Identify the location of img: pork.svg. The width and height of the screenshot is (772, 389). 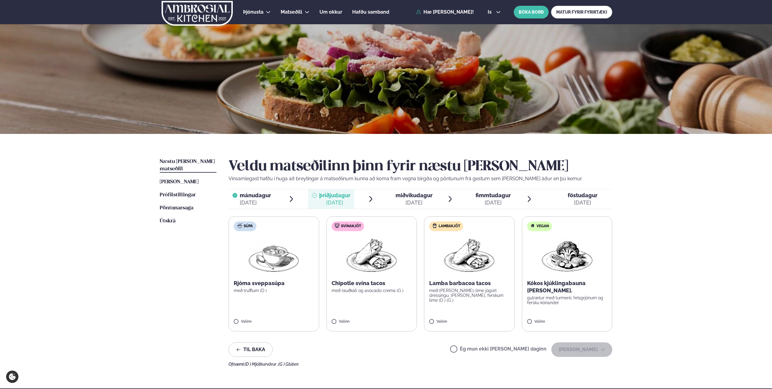
(337, 226).